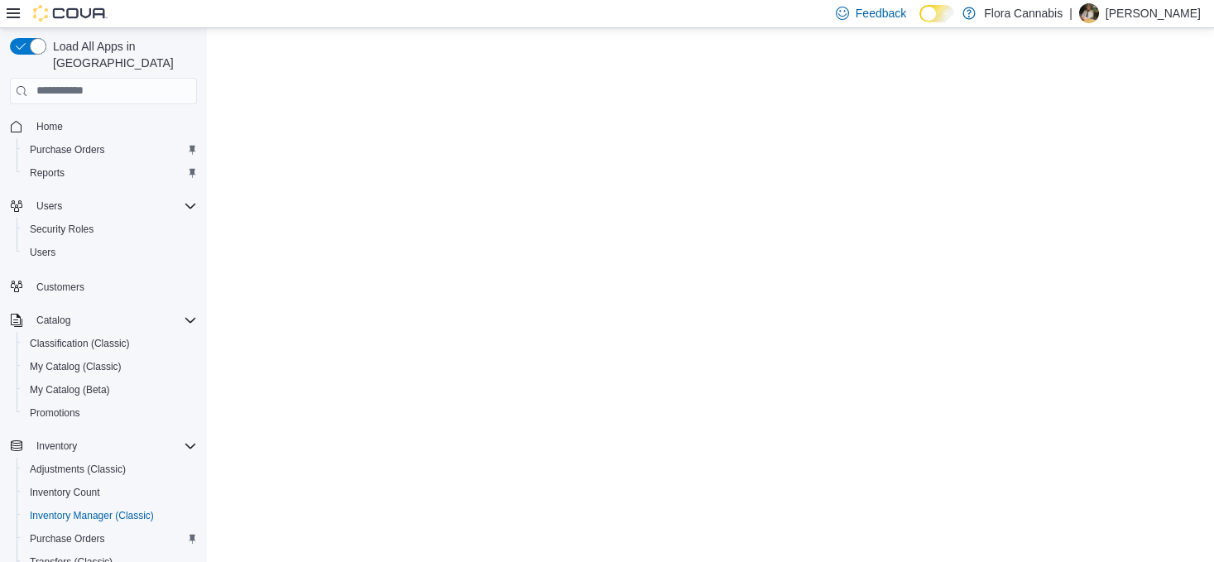 This screenshot has width=1214, height=562. Describe the element at coordinates (1023, 13) in the screenshot. I see `p: Flora Cannabis` at that location.